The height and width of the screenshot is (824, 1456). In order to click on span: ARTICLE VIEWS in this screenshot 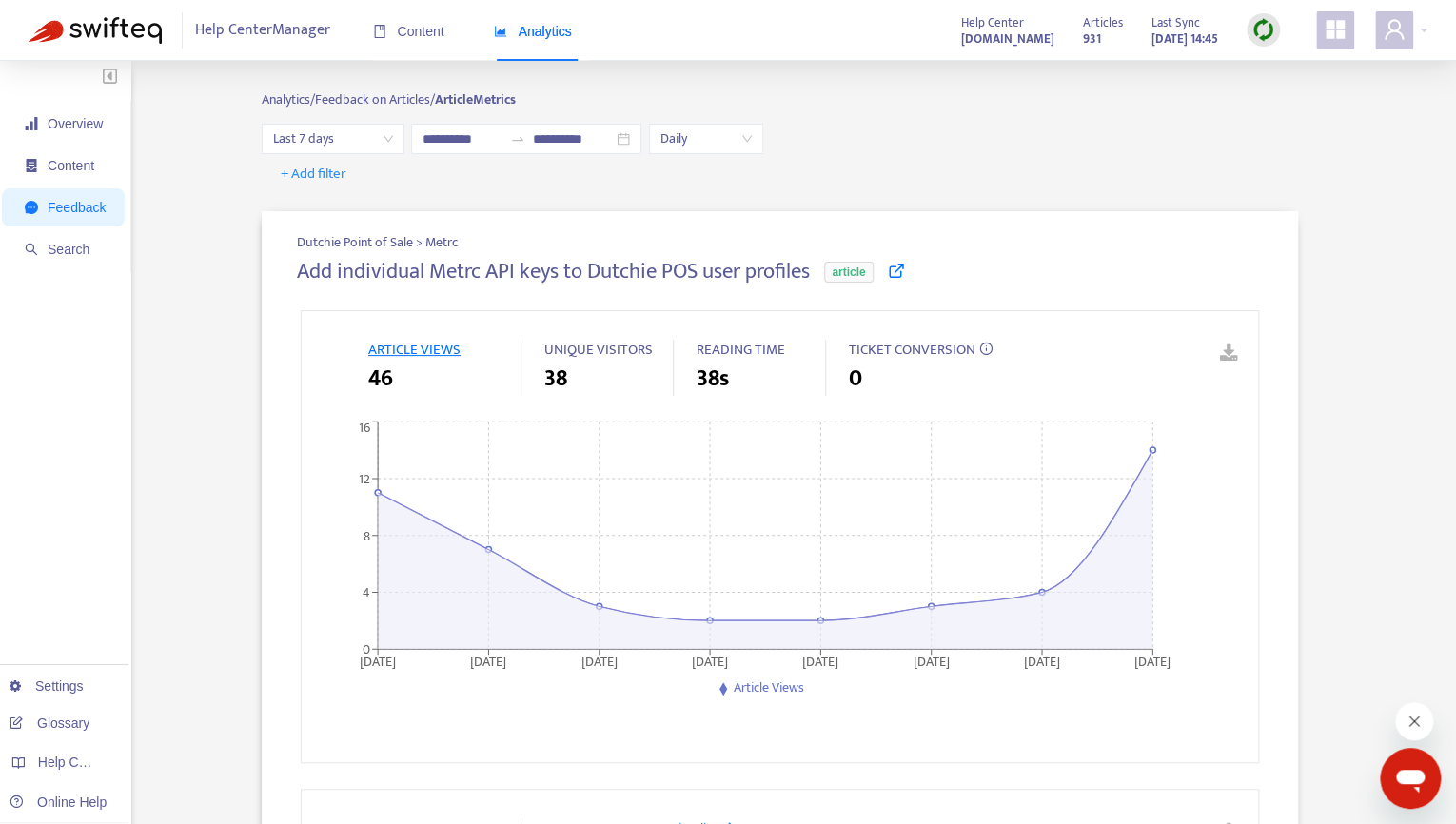, I will do `click(414, 349)`.